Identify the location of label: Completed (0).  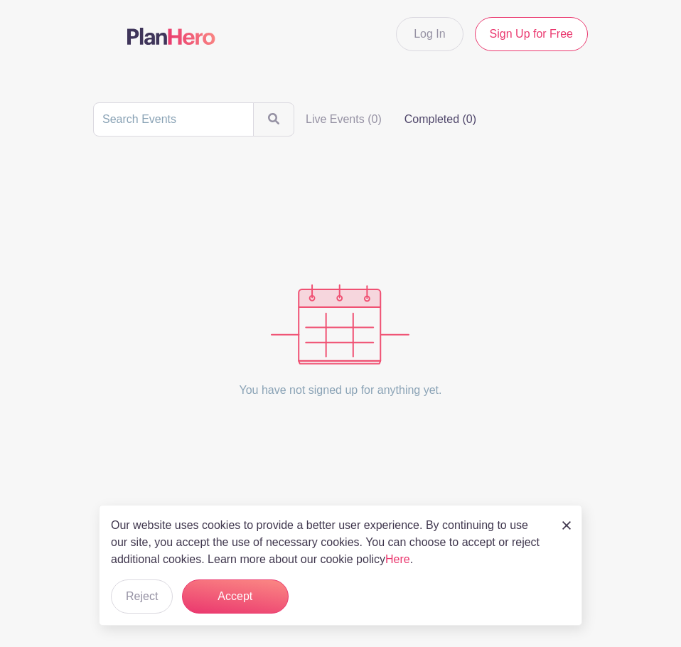
(440, 119).